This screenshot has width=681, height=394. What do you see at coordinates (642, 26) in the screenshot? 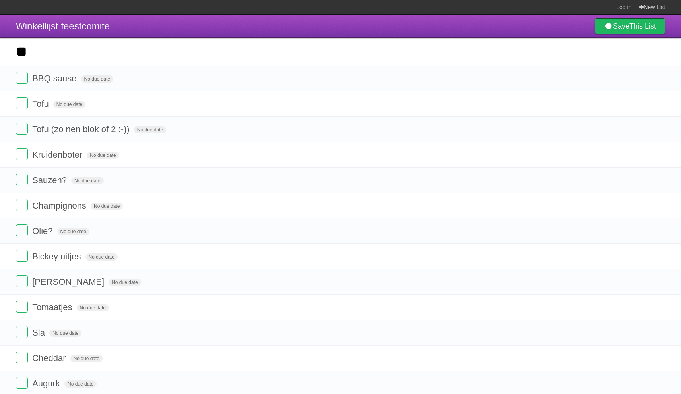
I see `b: This List` at bounding box center [642, 26].